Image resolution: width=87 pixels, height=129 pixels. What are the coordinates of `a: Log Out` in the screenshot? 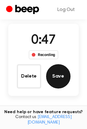 It's located at (66, 10).